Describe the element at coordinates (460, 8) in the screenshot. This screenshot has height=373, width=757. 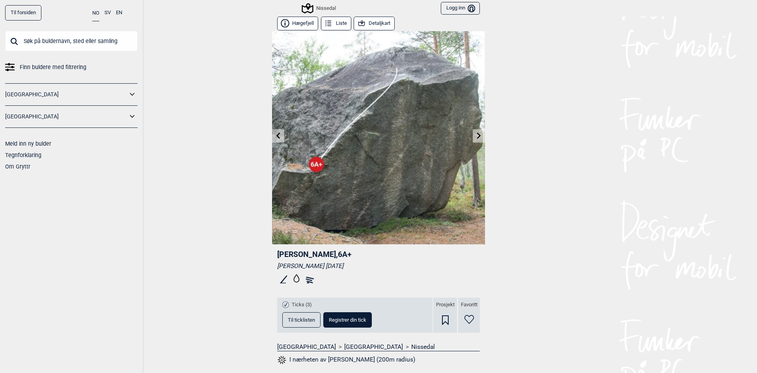
I see `button: Logg inn` at that location.